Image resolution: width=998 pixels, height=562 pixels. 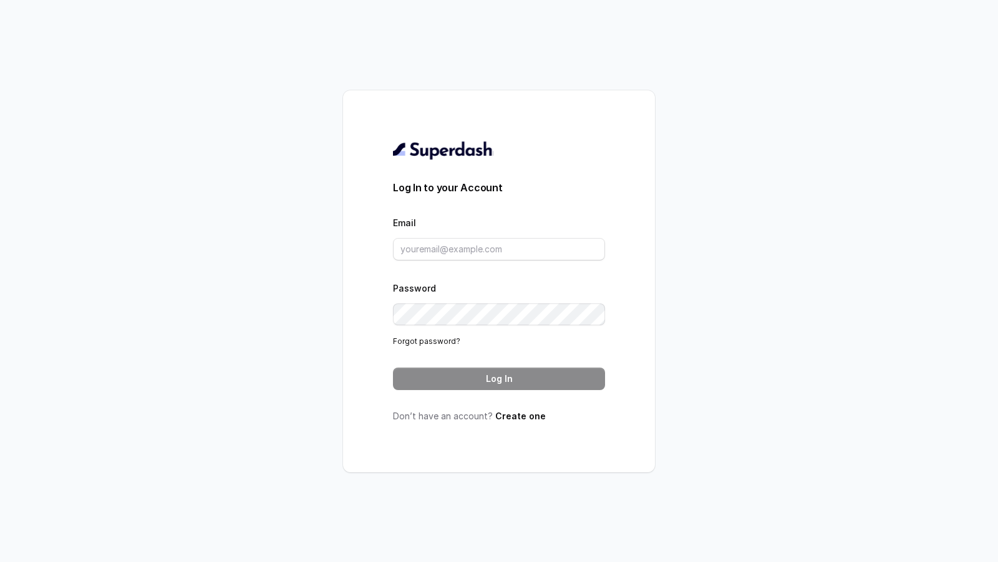 What do you see at coordinates (499, 417) in the screenshot?
I see `p: Don’t have an account?` at bounding box center [499, 417].